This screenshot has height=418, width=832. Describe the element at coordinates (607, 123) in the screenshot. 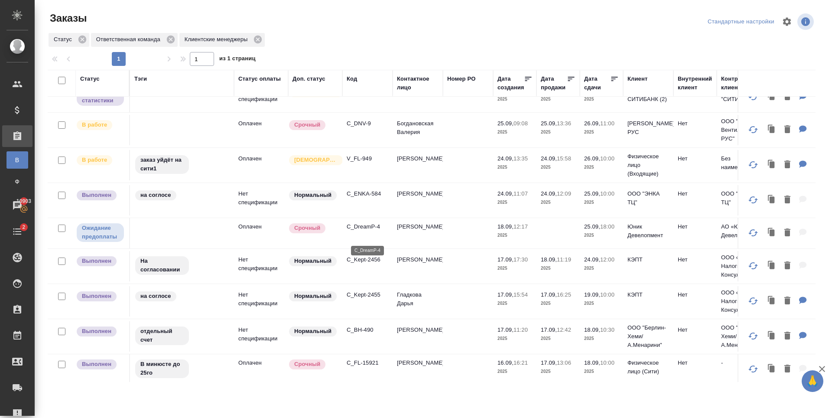

I see `p: 11:00` at that location.